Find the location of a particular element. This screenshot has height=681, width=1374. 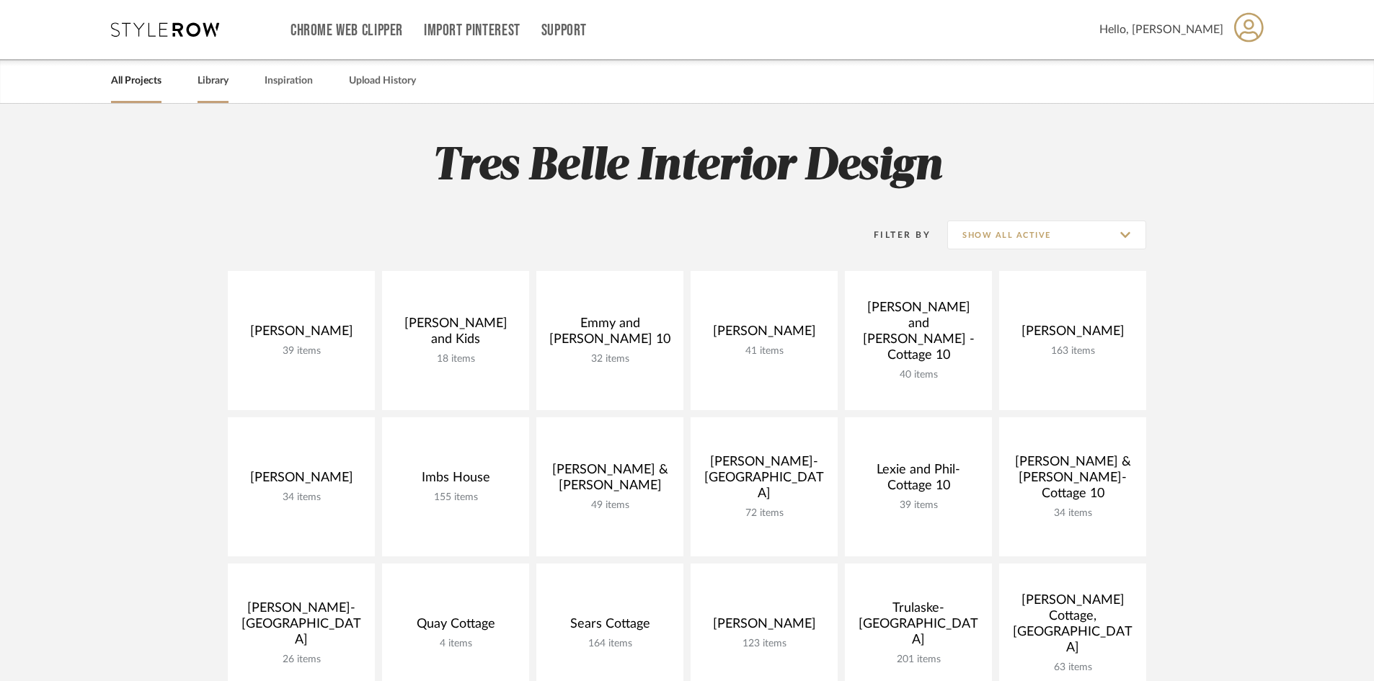

div: 4 items is located at coordinates (456, 644).